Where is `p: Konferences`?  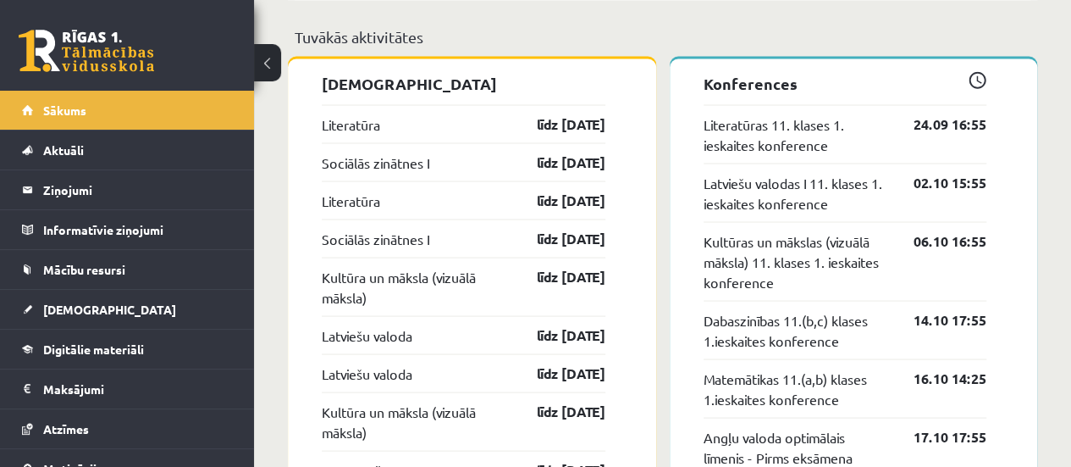 p: Konferences is located at coordinates (845, 82).